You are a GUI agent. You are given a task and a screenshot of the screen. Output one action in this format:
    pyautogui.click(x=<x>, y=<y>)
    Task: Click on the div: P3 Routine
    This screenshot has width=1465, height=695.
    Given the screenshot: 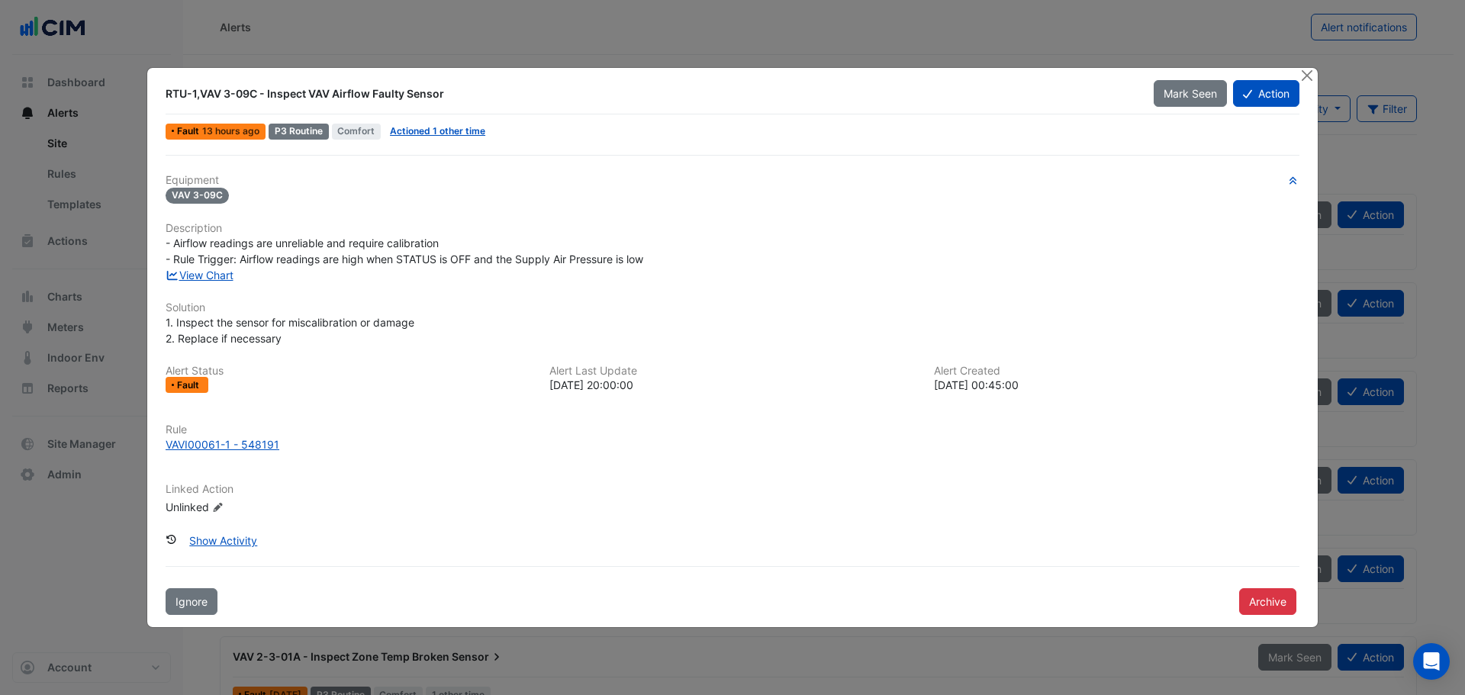 What is the action you would take?
    pyautogui.click(x=298, y=131)
    